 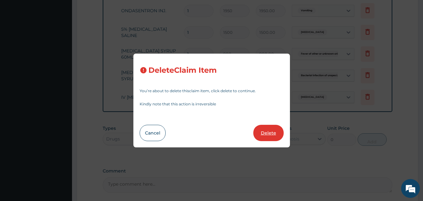 What do you see at coordinates (61, 92) in the screenshot?
I see `span: We're online!` at bounding box center [61, 92].